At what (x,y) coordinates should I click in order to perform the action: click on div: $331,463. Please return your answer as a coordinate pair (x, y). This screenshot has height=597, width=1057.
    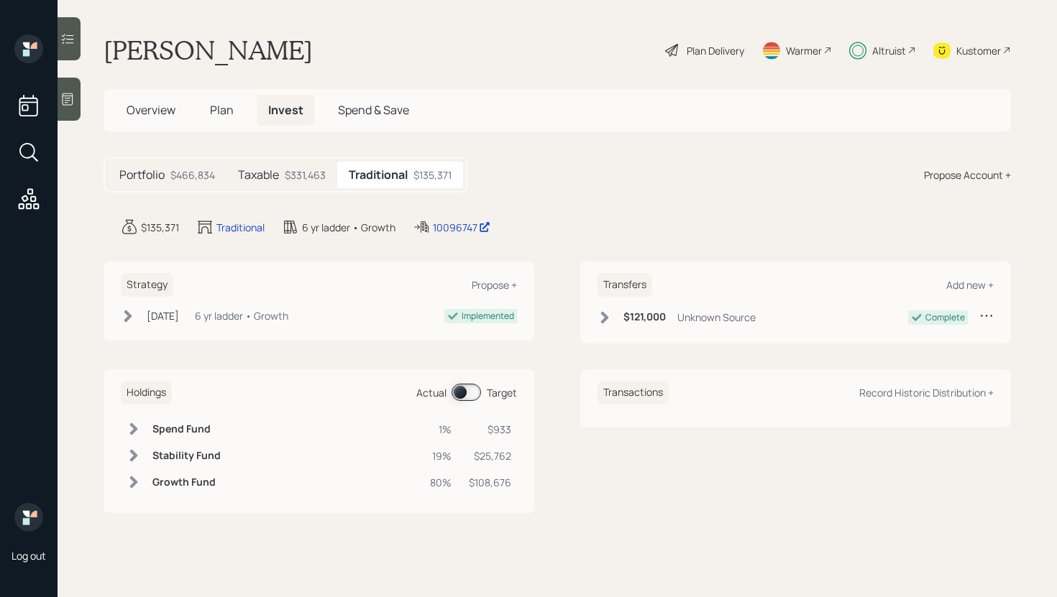
    Looking at the image, I should click on (305, 175).